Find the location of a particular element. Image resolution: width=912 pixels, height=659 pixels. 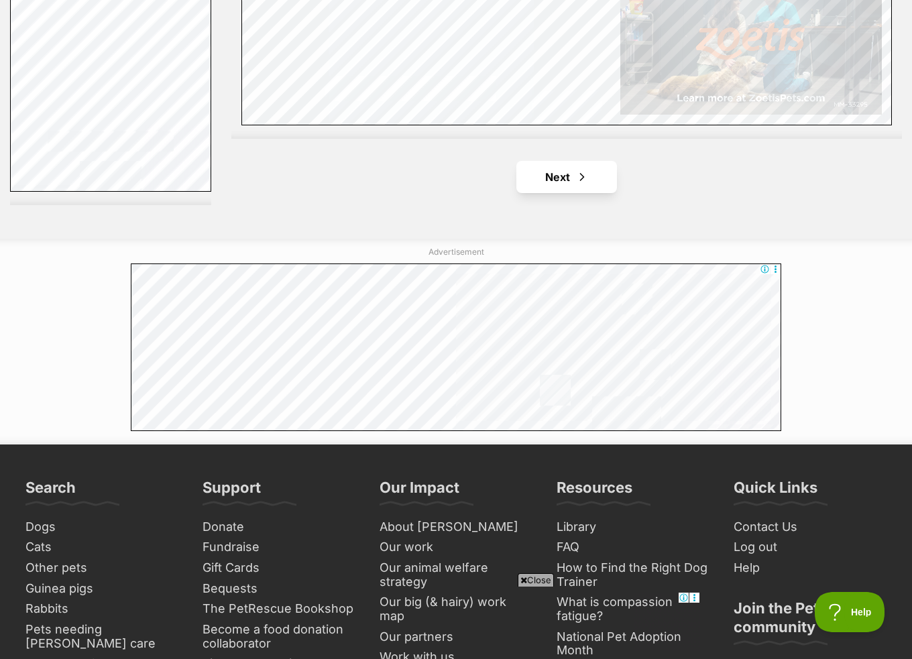

a: Fundraise is located at coordinates (279, 547).